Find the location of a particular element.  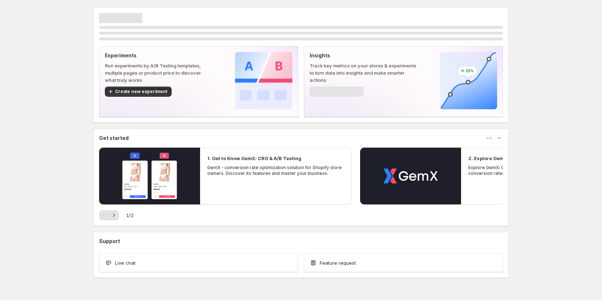

span: 1 / 2 is located at coordinates (130, 215).